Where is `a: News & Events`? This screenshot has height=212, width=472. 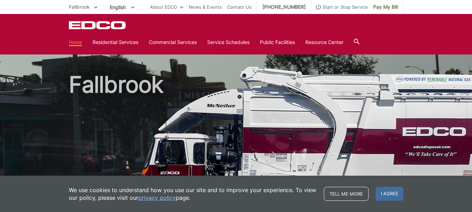 a: News & Events is located at coordinates (205, 7).